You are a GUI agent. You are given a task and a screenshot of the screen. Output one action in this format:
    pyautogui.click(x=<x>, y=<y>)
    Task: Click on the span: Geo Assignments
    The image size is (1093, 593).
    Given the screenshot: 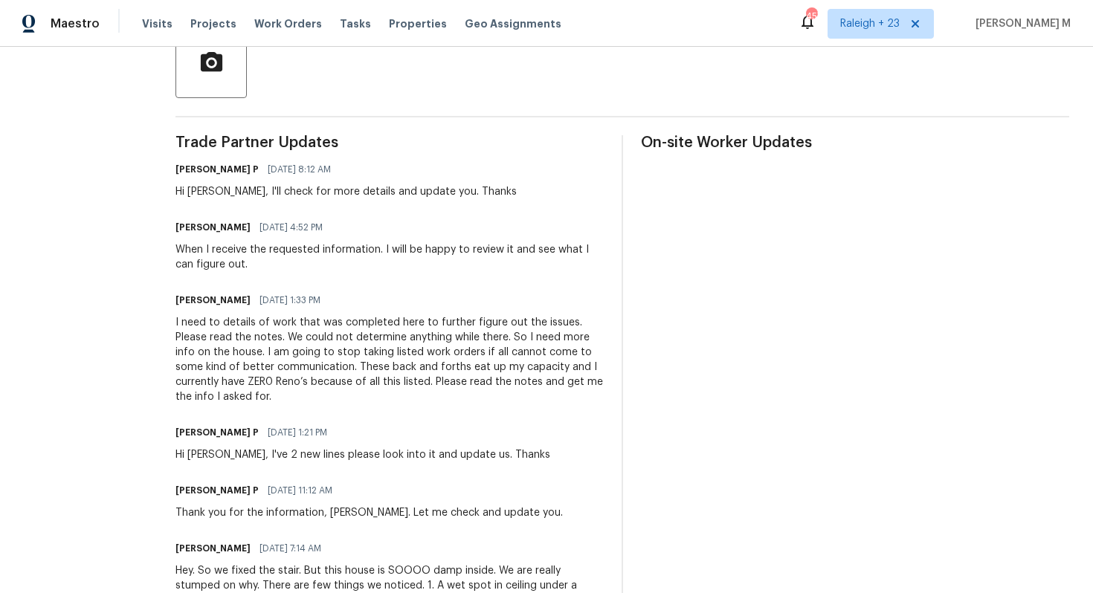 What is the action you would take?
    pyautogui.click(x=513, y=24)
    